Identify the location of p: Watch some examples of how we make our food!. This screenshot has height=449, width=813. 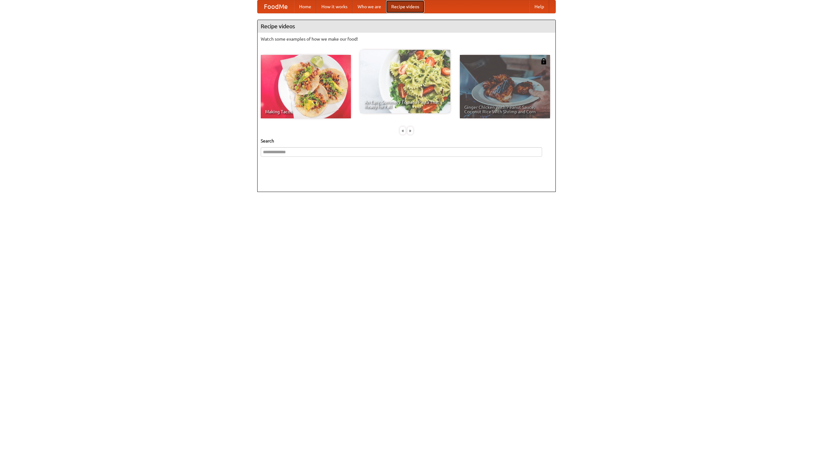
(407, 39).